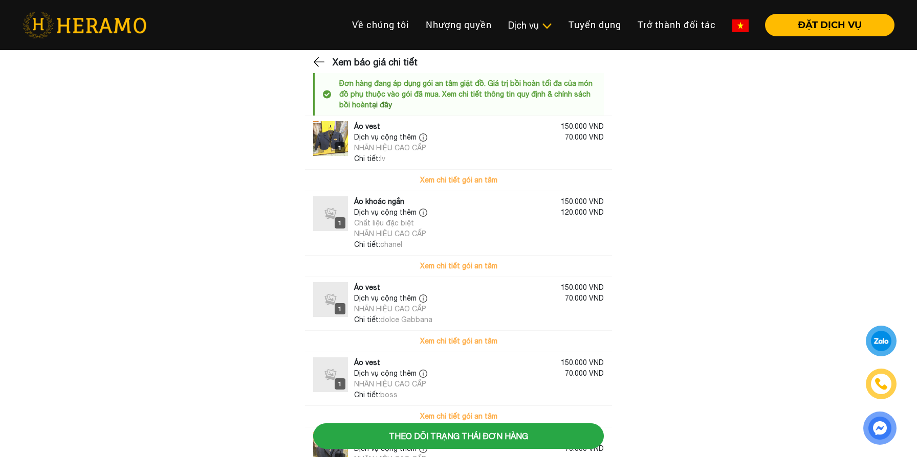 The width and height of the screenshot is (917, 457). Describe the element at coordinates (881, 384) in the screenshot. I see `img: phone-icon` at that location.